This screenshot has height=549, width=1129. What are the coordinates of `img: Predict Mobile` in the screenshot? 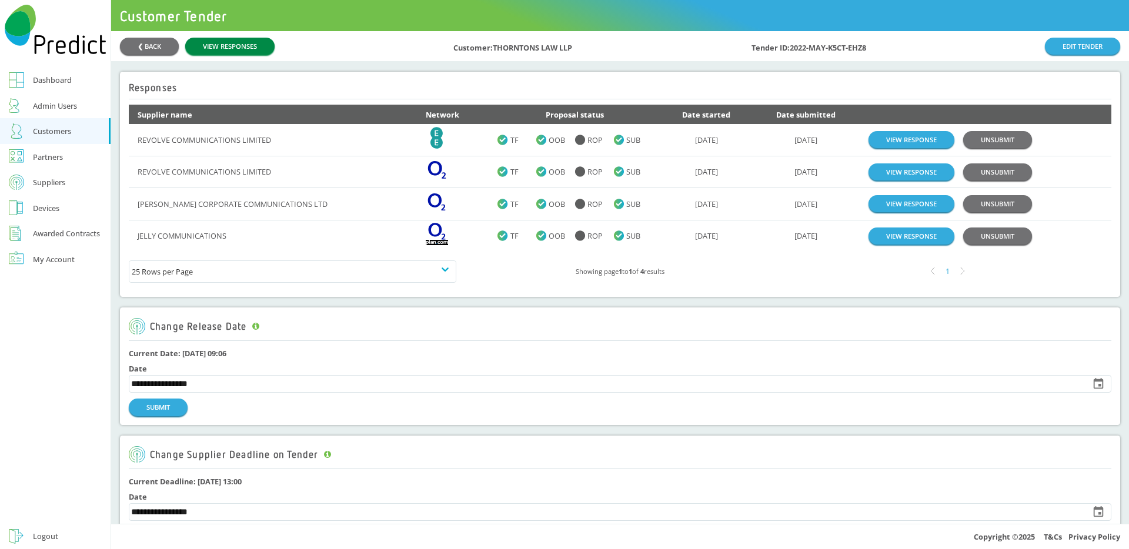 It's located at (55, 29).